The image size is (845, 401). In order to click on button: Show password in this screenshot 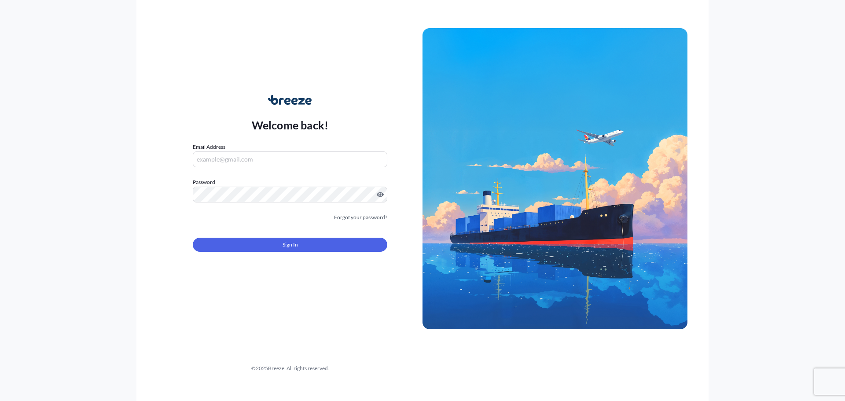, I will do `click(380, 194)`.